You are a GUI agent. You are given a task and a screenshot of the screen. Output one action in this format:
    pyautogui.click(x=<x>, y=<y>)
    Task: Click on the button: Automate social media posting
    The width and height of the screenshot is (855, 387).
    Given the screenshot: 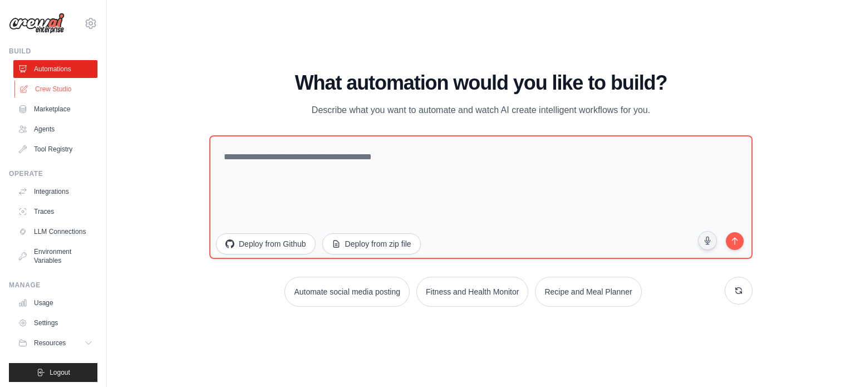 What is the action you would take?
    pyautogui.click(x=347, y=292)
    